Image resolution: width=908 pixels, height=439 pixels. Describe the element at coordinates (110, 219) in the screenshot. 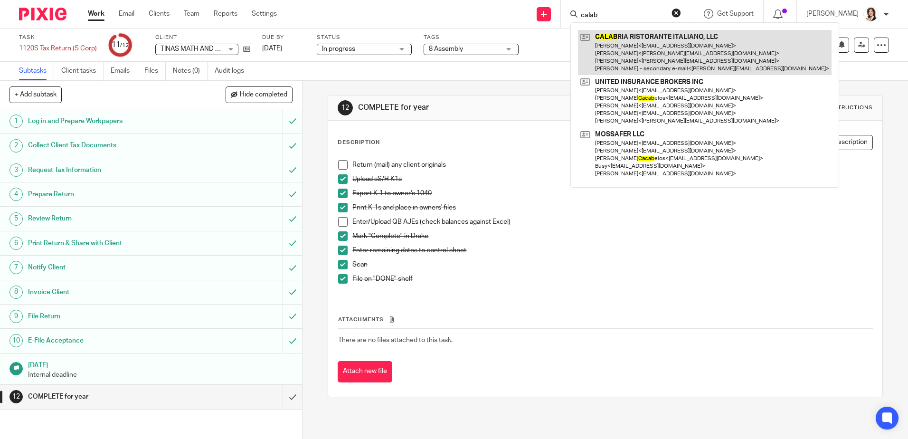

I see `h1: Review Return` at that location.